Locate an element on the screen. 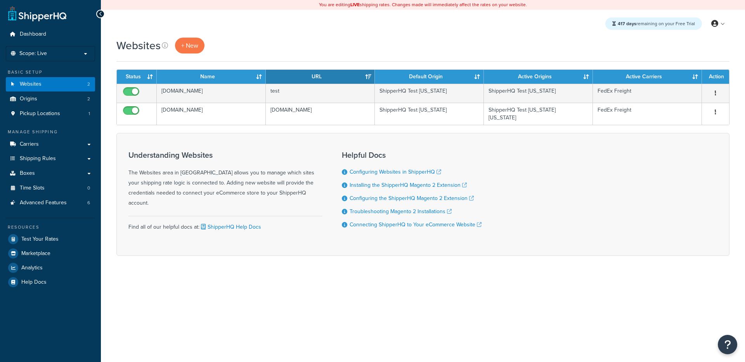  span: Scope: Live is located at coordinates (33, 54).